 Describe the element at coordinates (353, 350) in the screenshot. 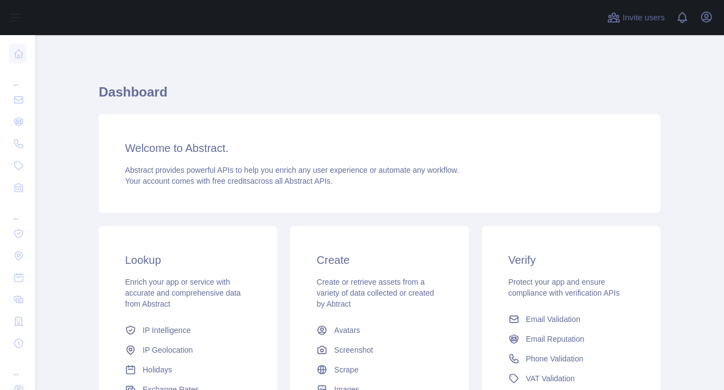

I see `span: Screenshot` at that location.